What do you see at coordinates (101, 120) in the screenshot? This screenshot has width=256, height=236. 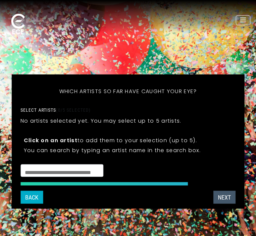 I see `p: No artists selected yet. You may select up to 5 artists.` at bounding box center [101, 120].